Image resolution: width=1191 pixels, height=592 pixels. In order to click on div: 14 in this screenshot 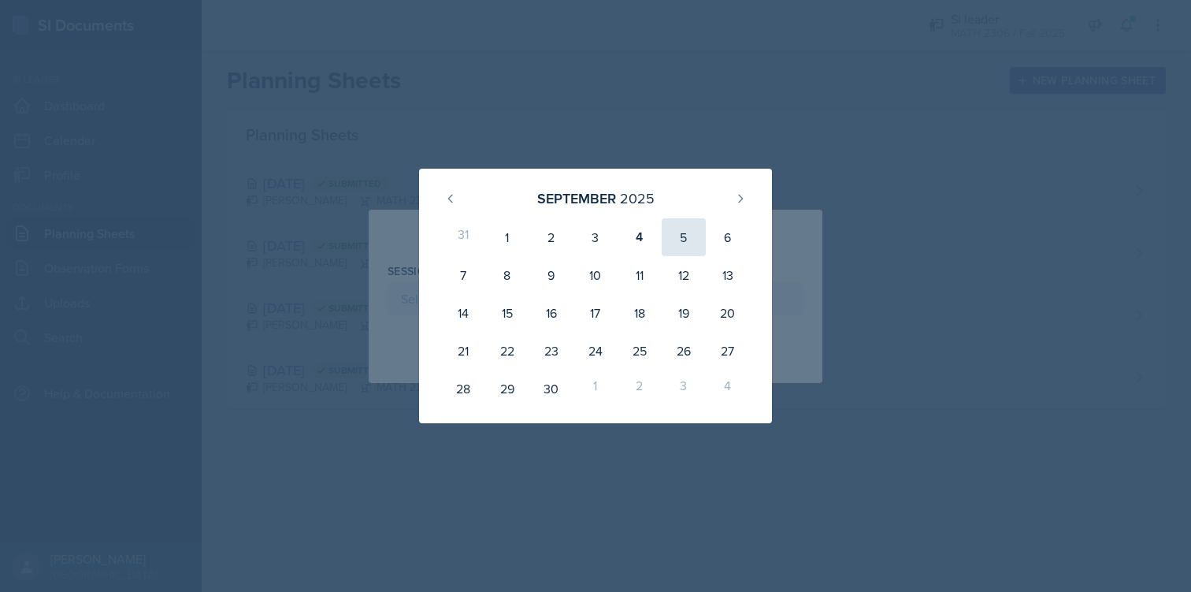, I will do `click(463, 313)`.